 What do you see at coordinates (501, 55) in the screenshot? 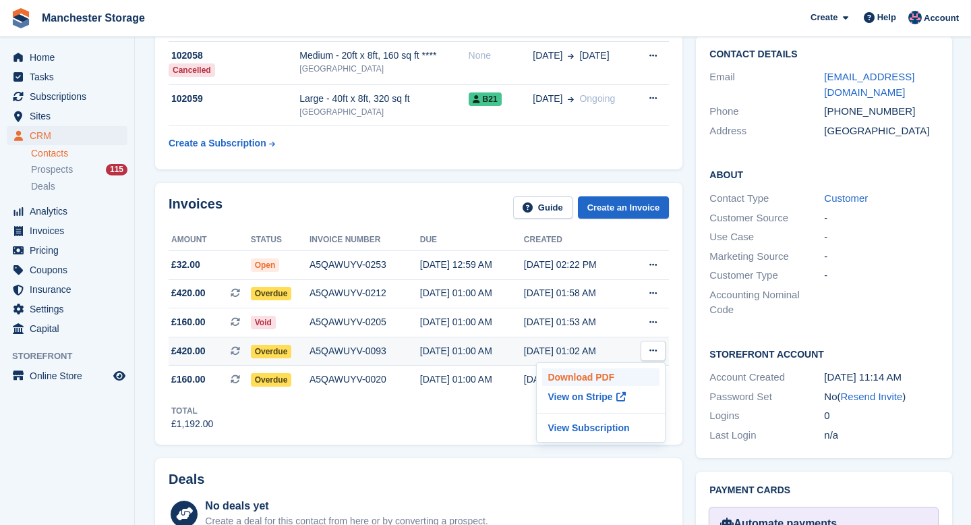
I see `div: None` at bounding box center [501, 55].